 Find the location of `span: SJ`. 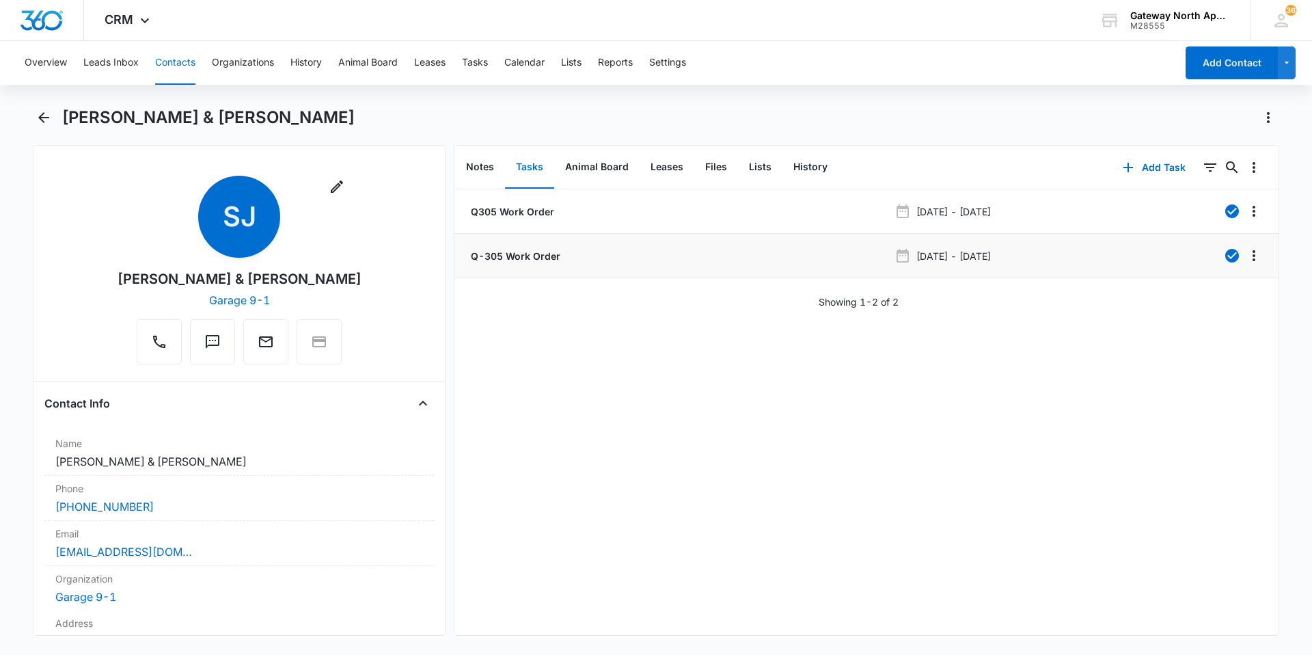

span: SJ is located at coordinates (239, 217).